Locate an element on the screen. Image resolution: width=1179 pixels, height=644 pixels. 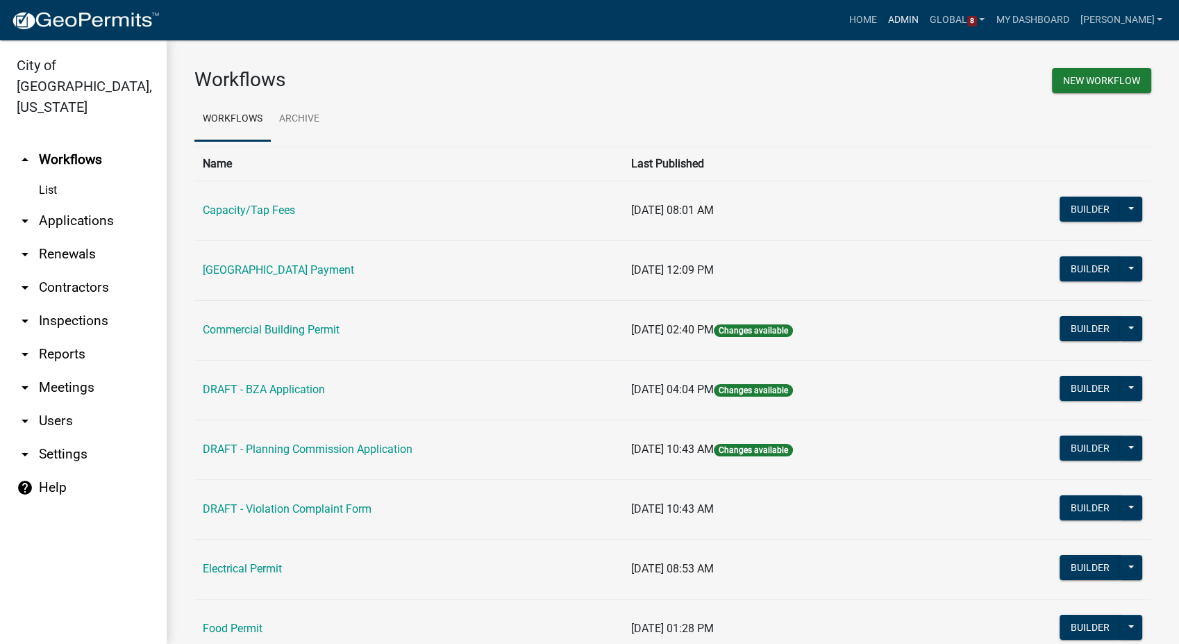
a: Workflows is located at coordinates (233, 119).